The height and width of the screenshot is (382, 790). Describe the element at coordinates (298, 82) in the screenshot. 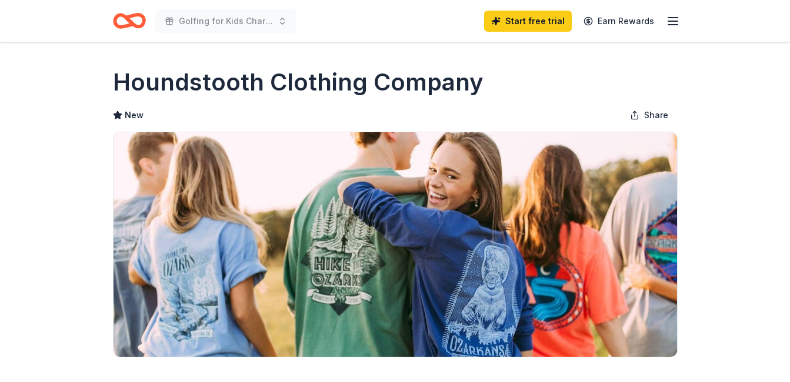

I see `h1: Houndstooth Clothing Company` at that location.